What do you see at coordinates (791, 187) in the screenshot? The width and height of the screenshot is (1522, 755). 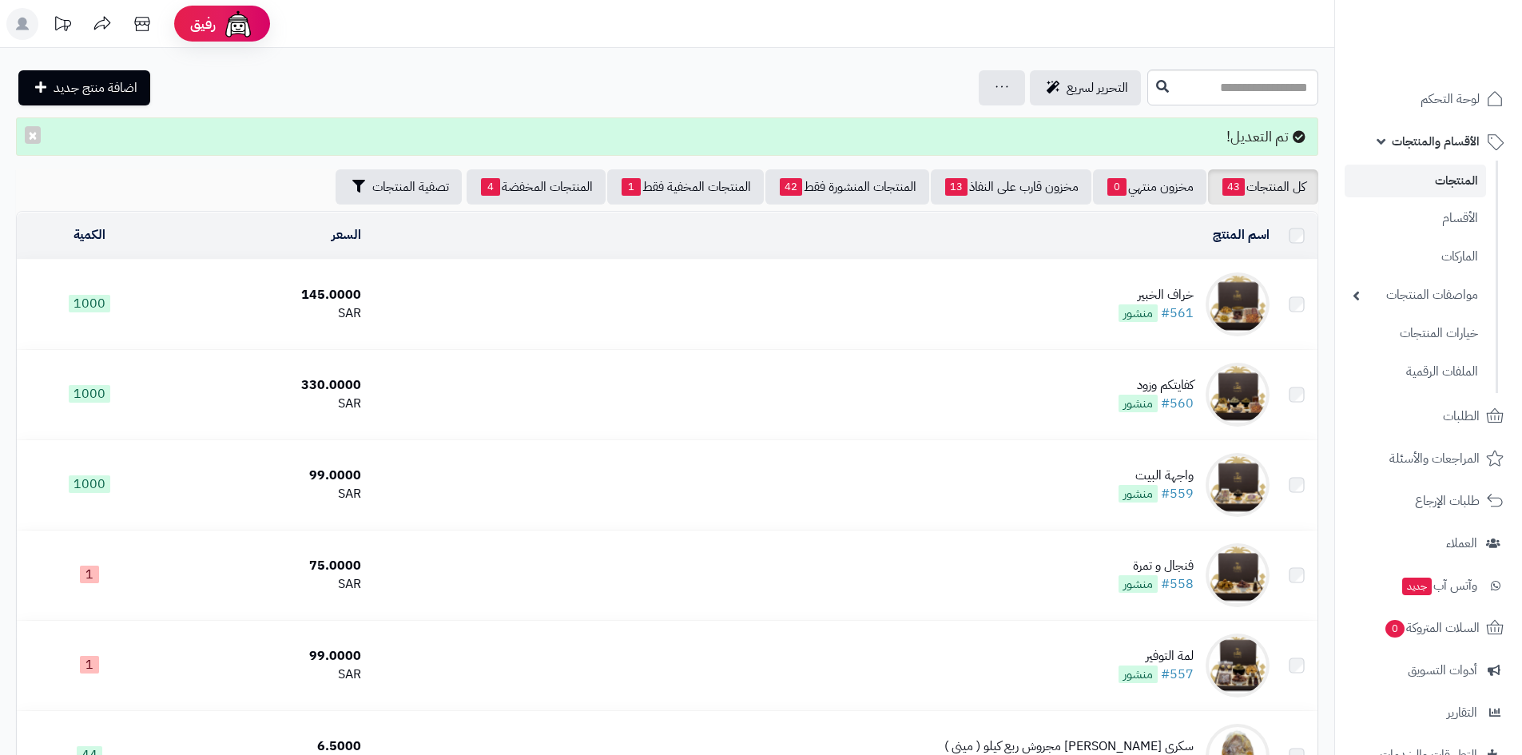 I see `span: 42` at bounding box center [791, 187].